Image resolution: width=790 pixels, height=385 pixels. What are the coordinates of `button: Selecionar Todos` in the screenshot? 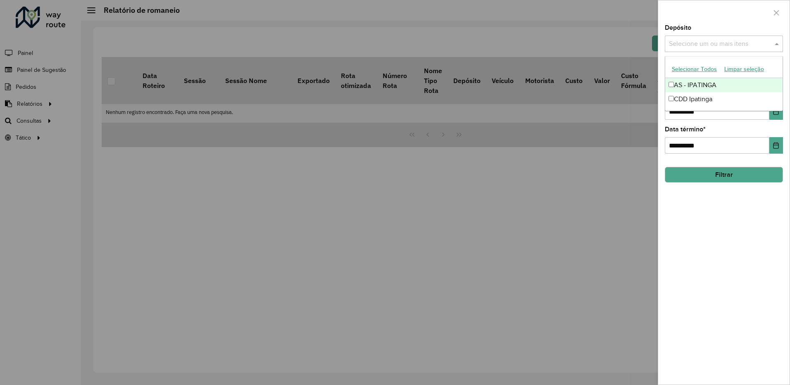 It's located at (694, 69).